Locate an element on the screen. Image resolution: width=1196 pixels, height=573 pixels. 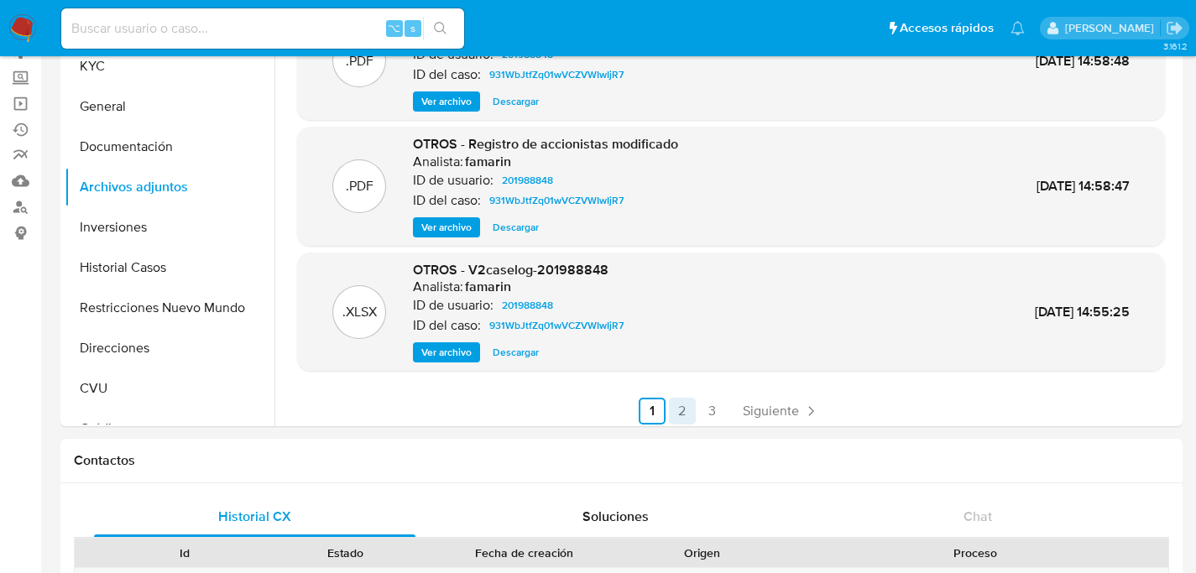
p: .XLSX is located at coordinates (359, 312).